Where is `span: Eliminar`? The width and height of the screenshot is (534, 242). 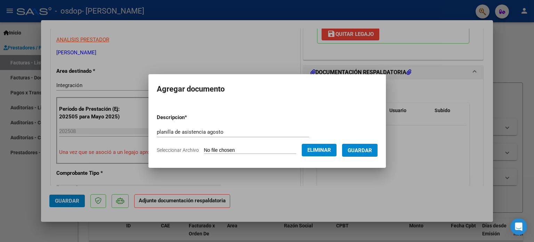
span: Eliminar is located at coordinates (319, 150).